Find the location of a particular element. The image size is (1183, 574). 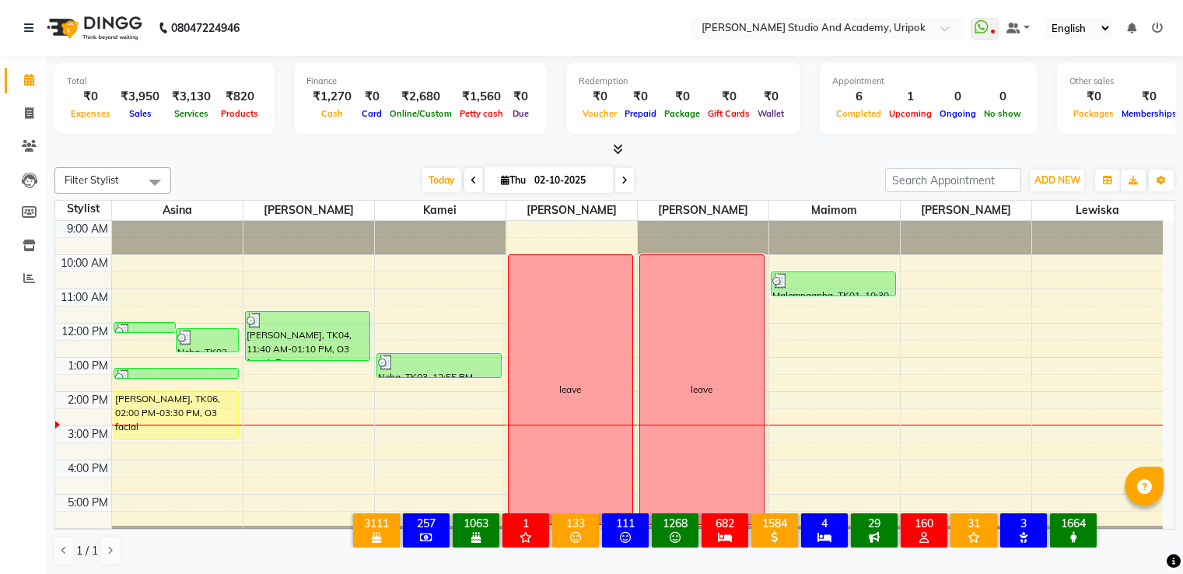

div: 4:00 PM is located at coordinates (88, 468).